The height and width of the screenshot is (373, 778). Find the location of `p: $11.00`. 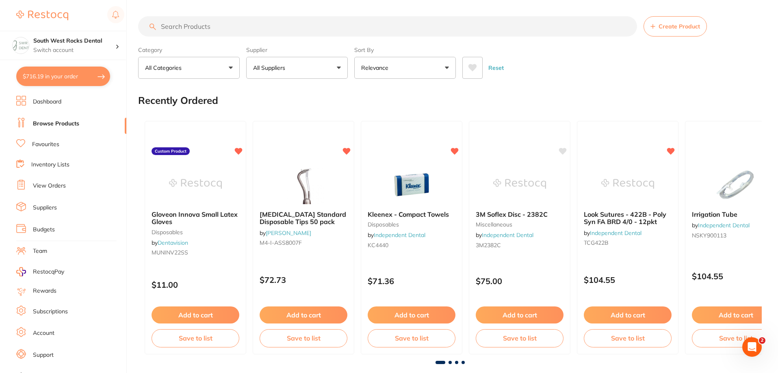

p: $11.00 is located at coordinates (195, 285).